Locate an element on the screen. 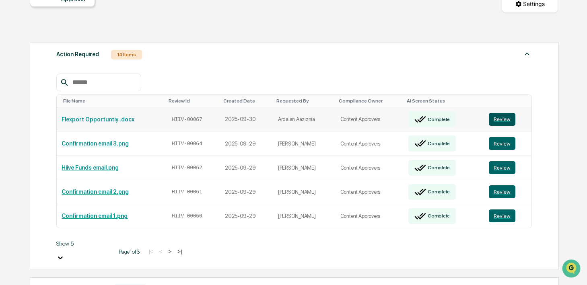  div: Action Required is located at coordinates (78, 54).